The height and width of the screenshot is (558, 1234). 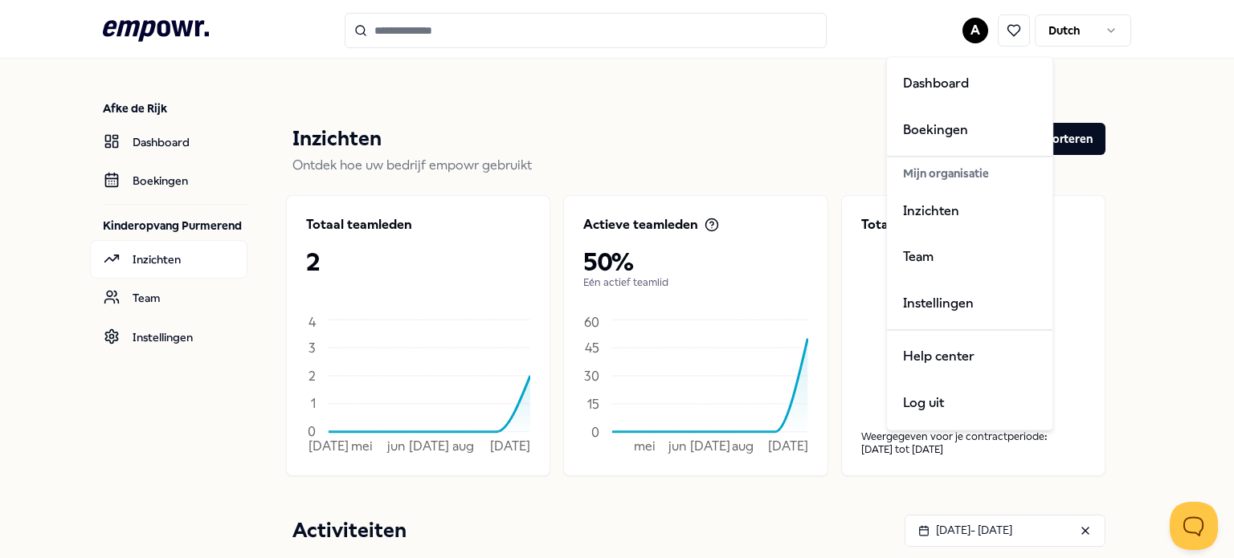 I want to click on a: Team, so click(x=970, y=258).